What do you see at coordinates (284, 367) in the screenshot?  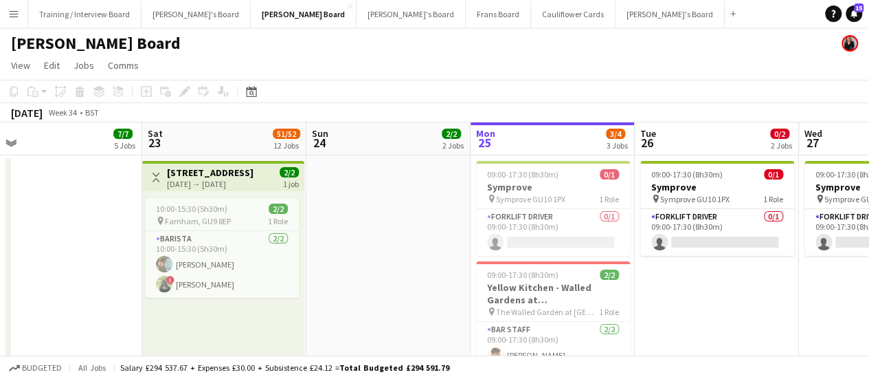 I see `div: Salary £294 537.67 + Expenses £30.00 + Subsistence £24.12 =` at bounding box center [284, 367].